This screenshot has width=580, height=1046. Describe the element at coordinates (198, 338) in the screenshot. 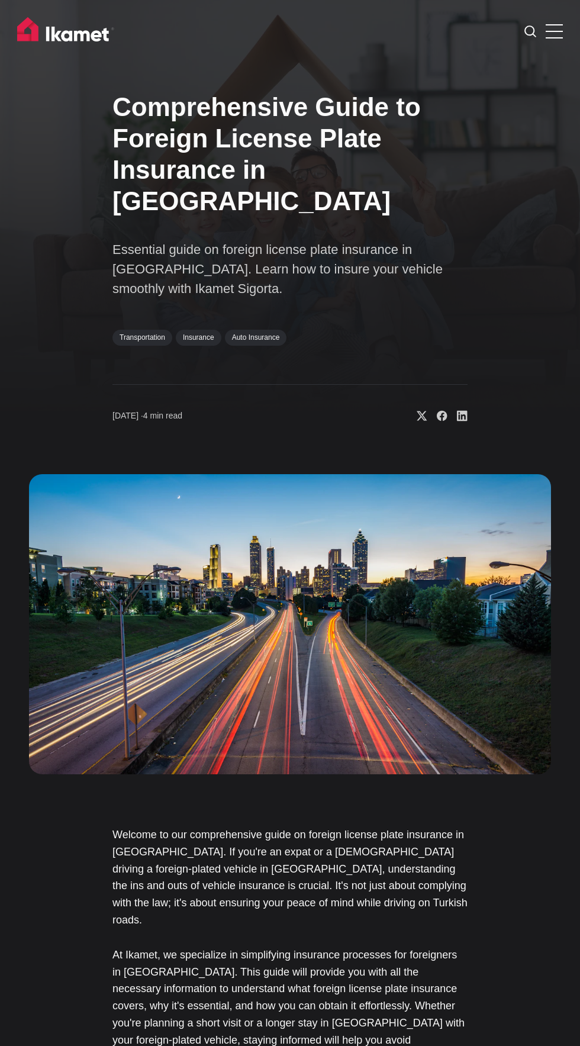

I see `a: Insurance` at that location.